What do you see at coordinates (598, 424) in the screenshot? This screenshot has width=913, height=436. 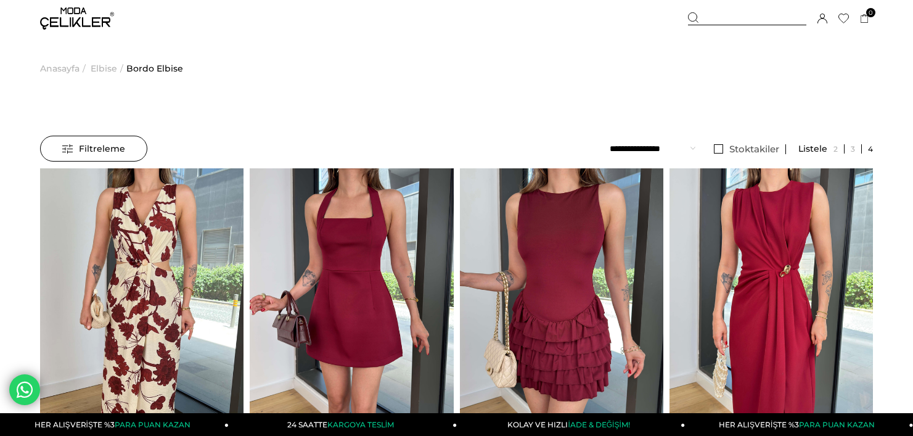 I see `span: İADE & DEĞİŞİM!` at bounding box center [598, 424].